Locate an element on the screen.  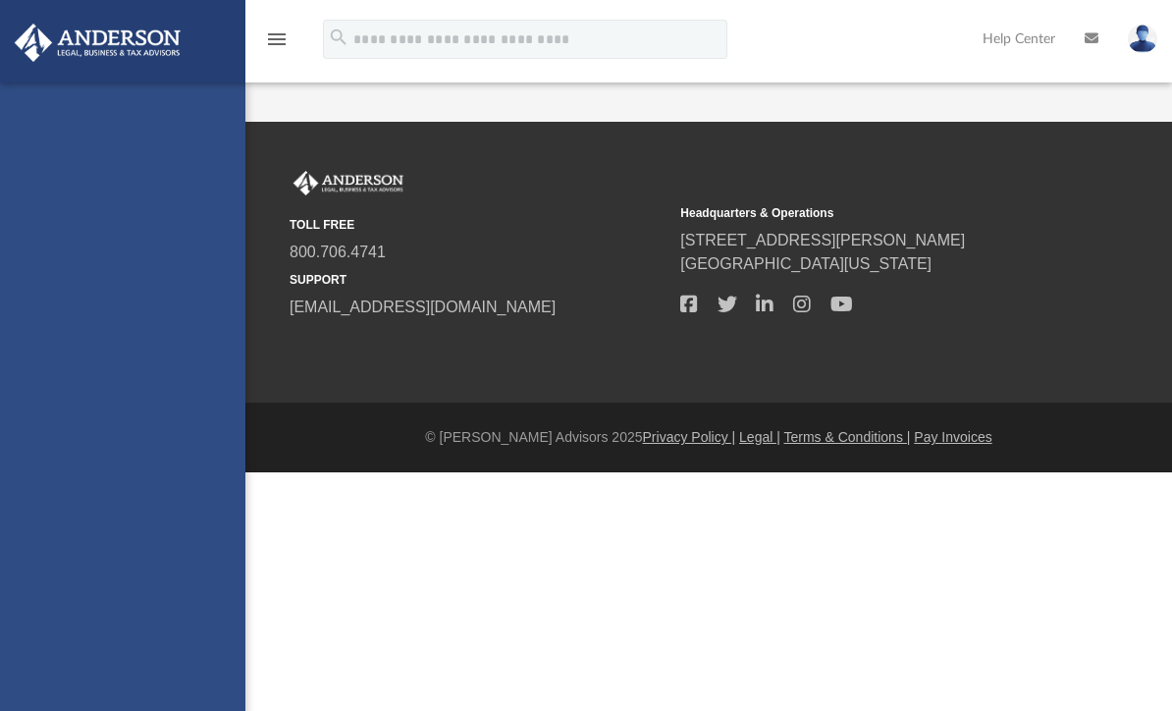
a: Terms & Conditions | is located at coordinates (847, 437).